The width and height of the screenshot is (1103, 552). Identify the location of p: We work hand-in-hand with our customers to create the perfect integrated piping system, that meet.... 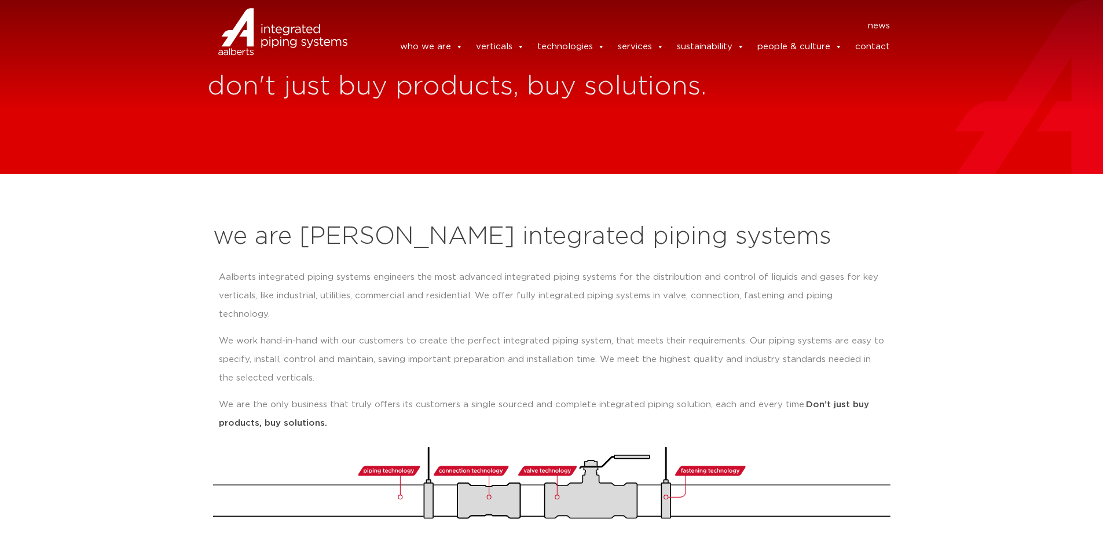
(552, 360).